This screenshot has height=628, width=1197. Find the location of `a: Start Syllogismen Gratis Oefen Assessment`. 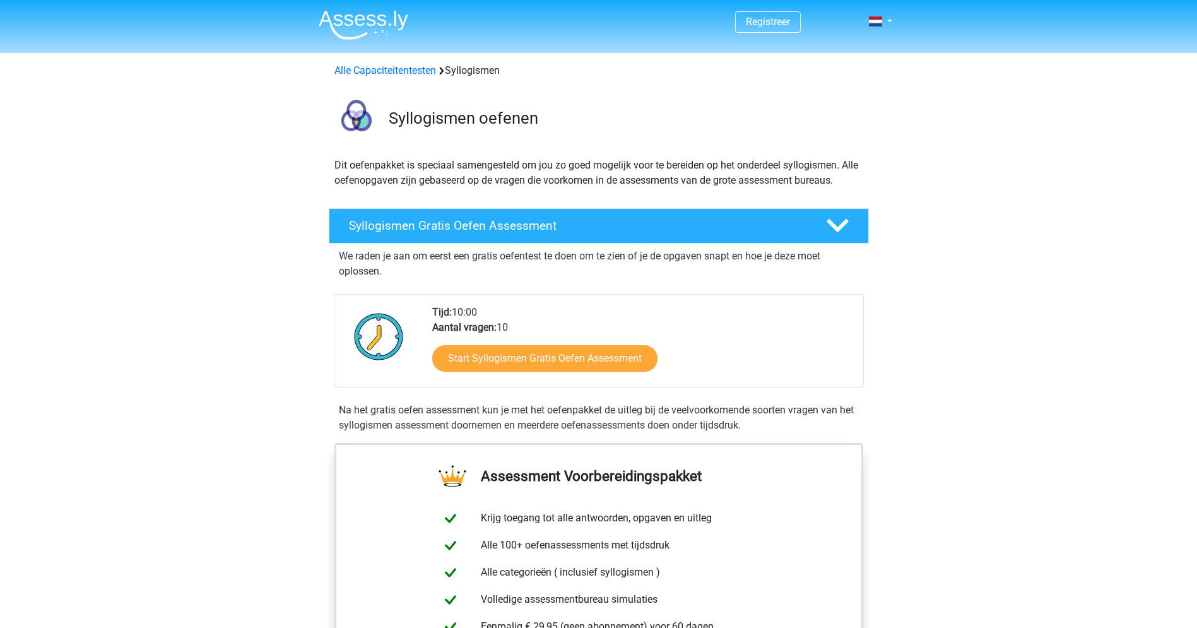

a: Start Syllogismen Gratis Oefen Assessment is located at coordinates (545, 358).